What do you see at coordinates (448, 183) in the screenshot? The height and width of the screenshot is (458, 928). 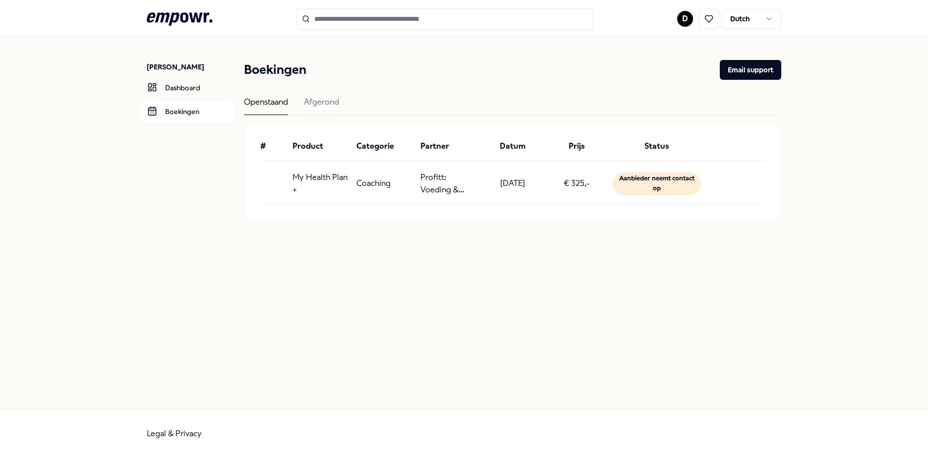 I see `p: Profitt: Voeding & diëtiek` at bounding box center [448, 183].